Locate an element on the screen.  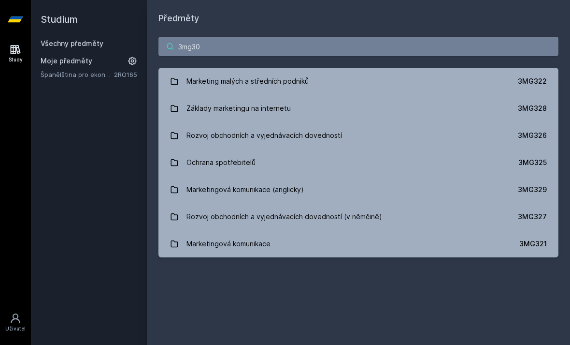
div: 3MG327 is located at coordinates (533, 217).